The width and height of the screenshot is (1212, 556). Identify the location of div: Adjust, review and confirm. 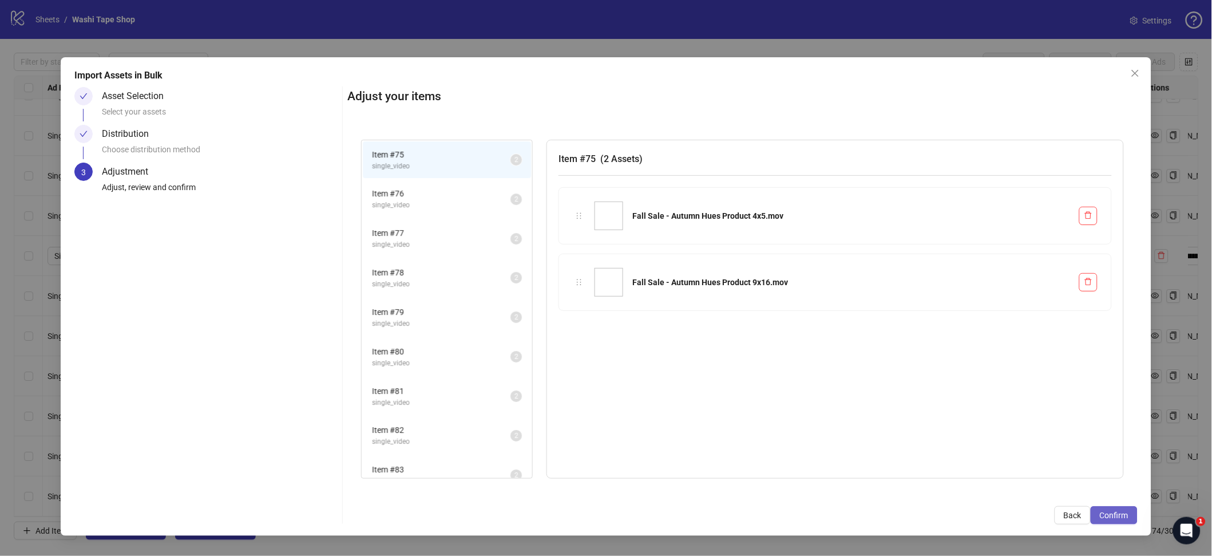
(220, 191).